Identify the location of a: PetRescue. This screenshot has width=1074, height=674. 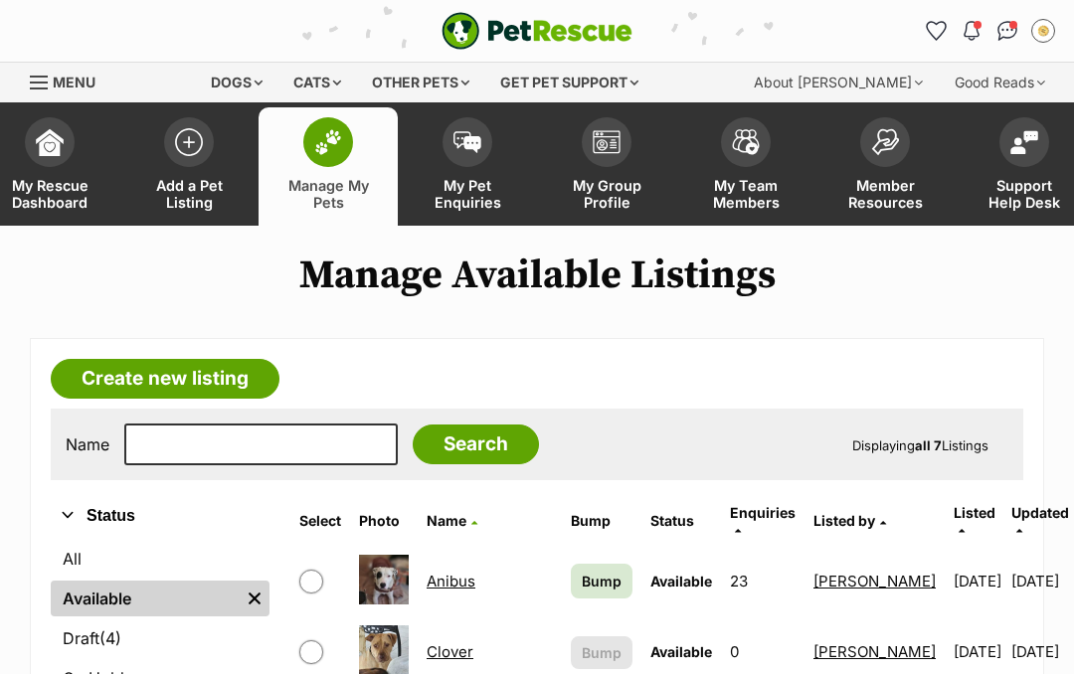
(537, 31).